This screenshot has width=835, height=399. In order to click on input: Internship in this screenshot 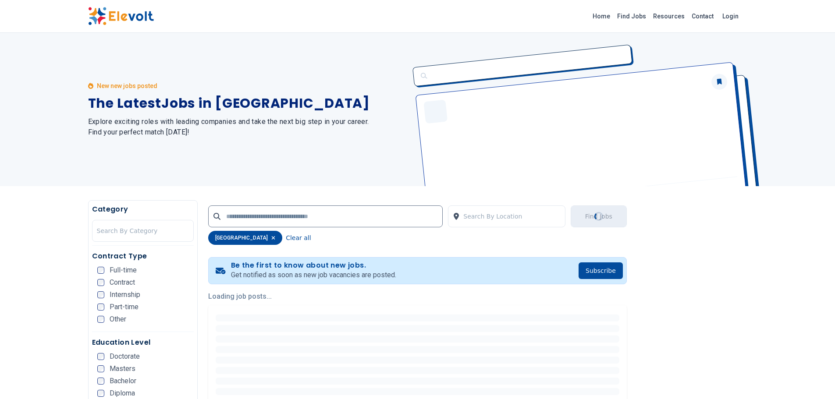, I will do `click(101, 295)`.